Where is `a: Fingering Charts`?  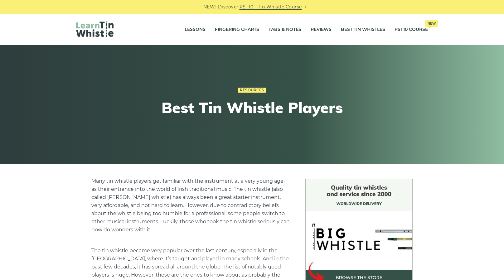
a: Fingering Charts is located at coordinates (237, 30).